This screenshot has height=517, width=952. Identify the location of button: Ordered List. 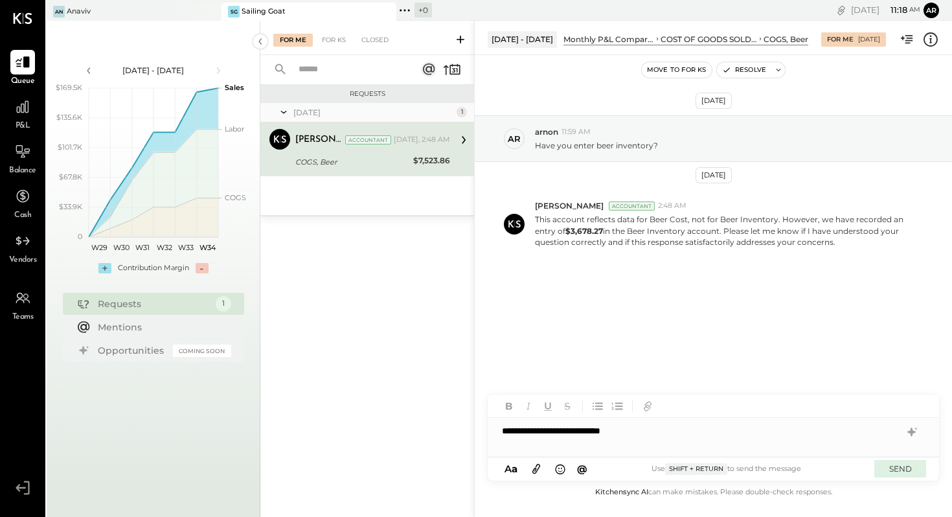
(618, 406).